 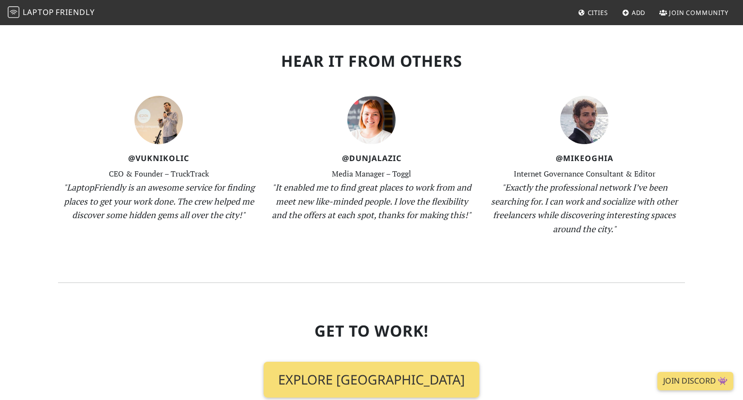 I want to click on span: Add, so click(x=639, y=13).